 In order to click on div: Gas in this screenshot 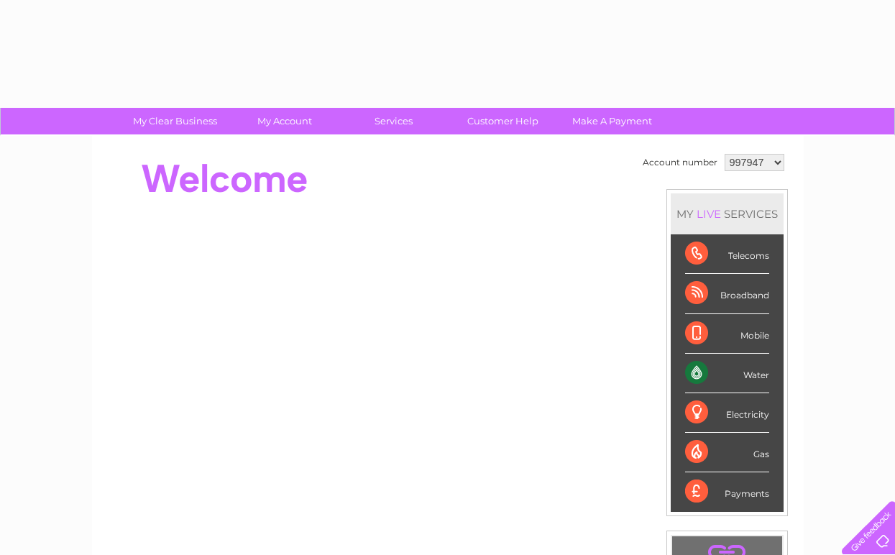, I will do `click(727, 452)`.